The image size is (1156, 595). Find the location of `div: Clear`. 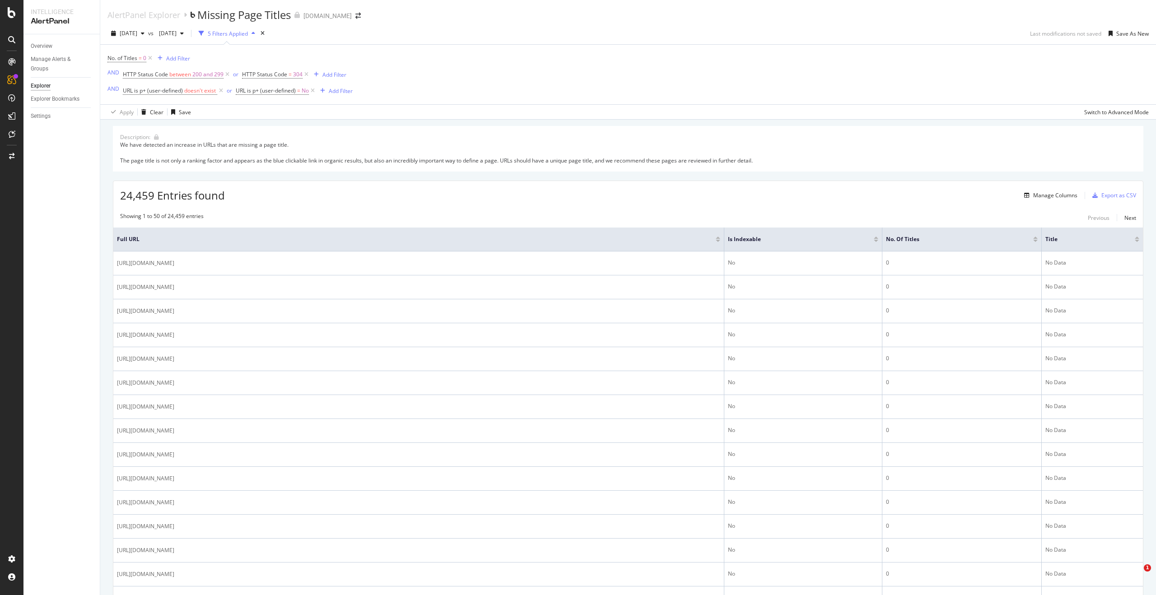

div: Clear is located at coordinates (157, 112).